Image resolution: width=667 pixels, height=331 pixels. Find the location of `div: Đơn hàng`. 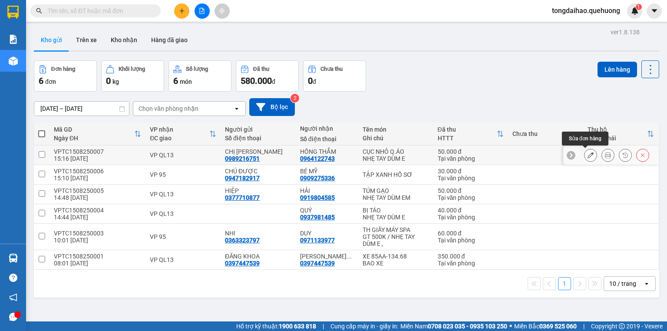

div: Đơn hàng is located at coordinates (63, 69).